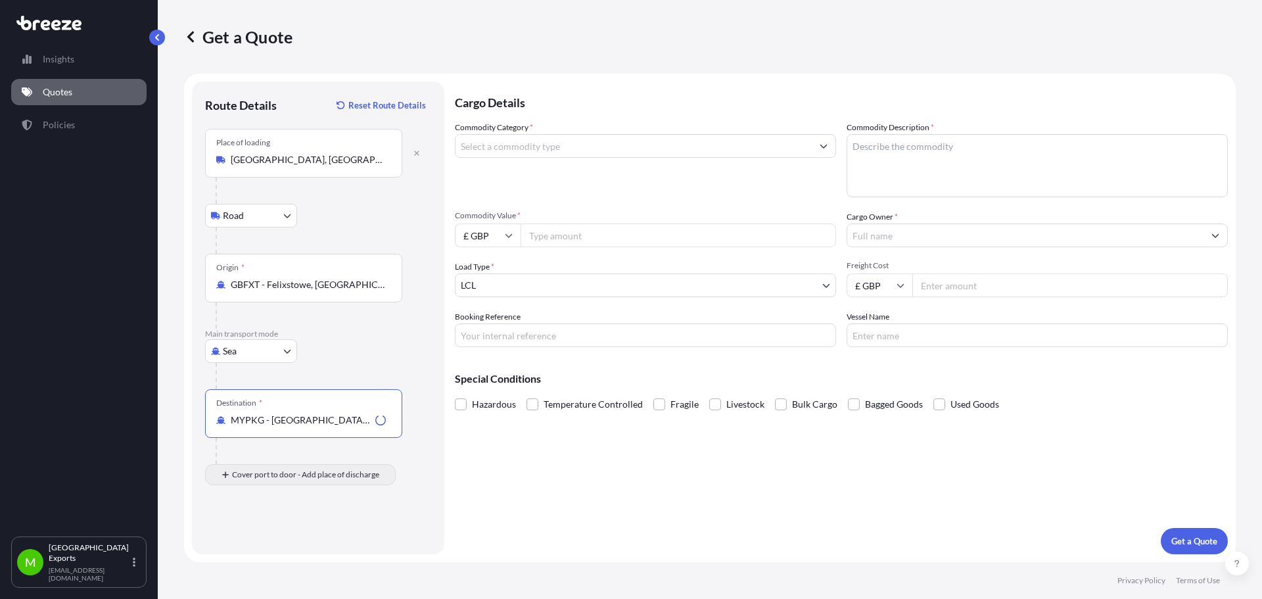  What do you see at coordinates (494, 404) in the screenshot?
I see `span: Hazardous` at bounding box center [494, 404].